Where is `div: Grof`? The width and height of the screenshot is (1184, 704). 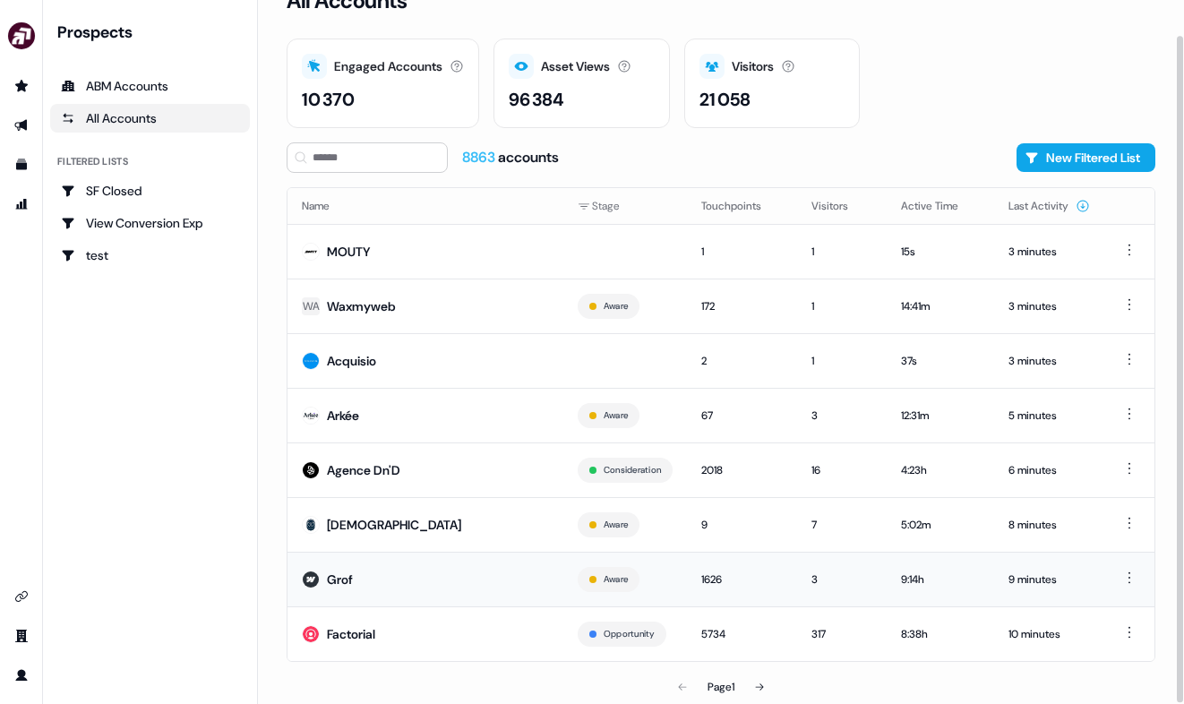
div: Grof is located at coordinates (339, 580).